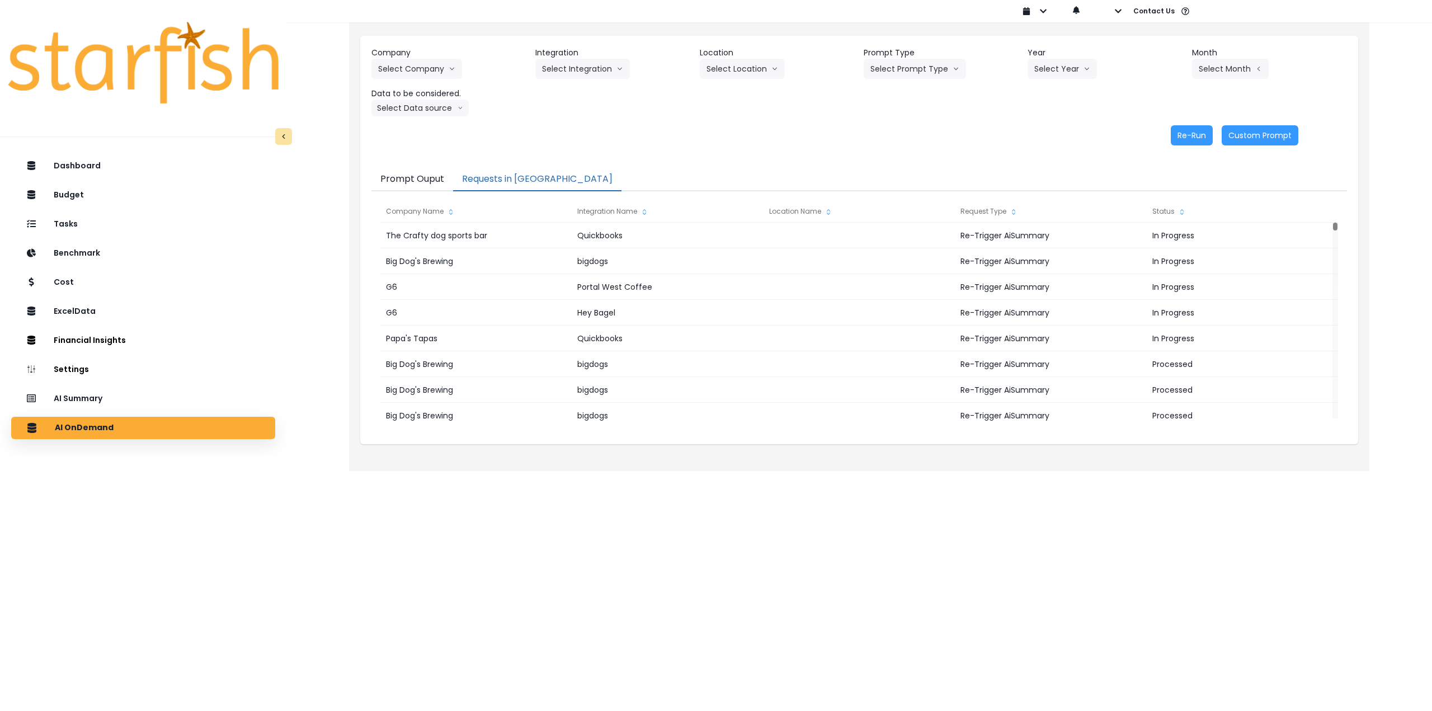  What do you see at coordinates (1050, 211) in the screenshot?
I see `div: Request Type` at bounding box center [1050, 211].